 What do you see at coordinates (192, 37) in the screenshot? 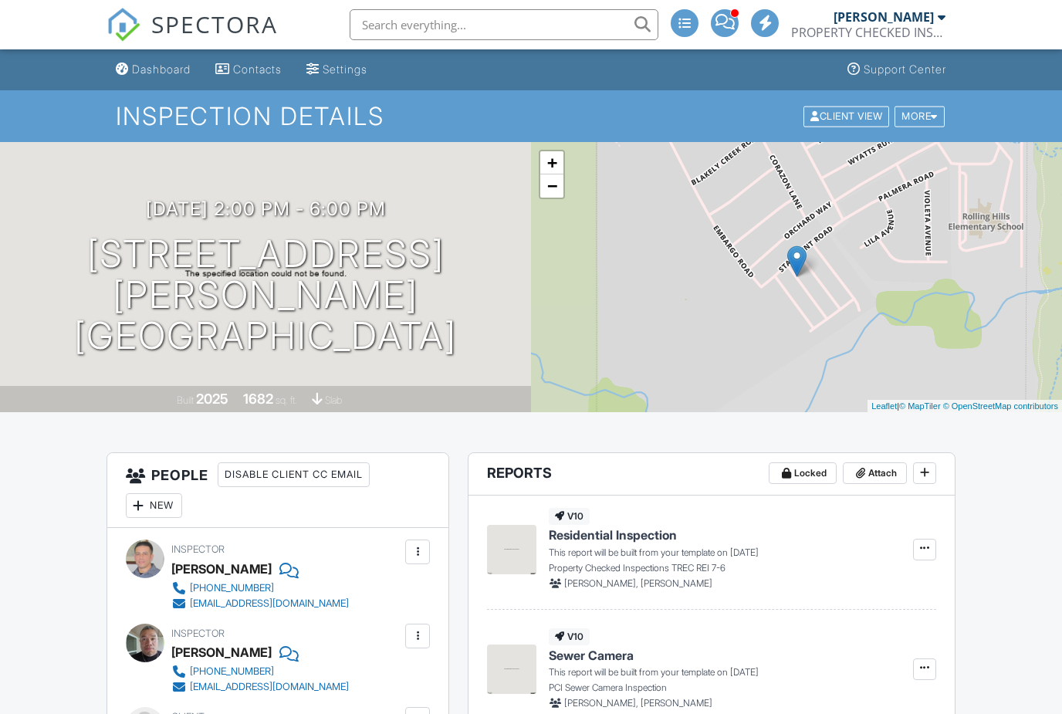
I see `a: SPECTORA` at bounding box center [192, 37].